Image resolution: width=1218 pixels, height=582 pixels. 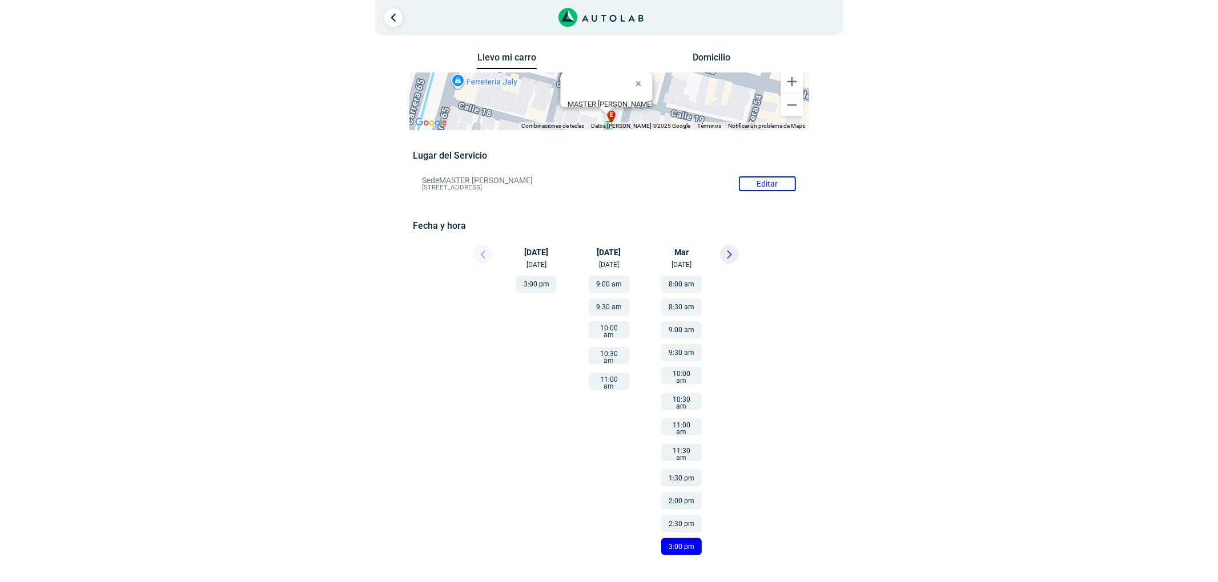 I want to click on button: Combinaciones de teclas, so click(x=553, y=126).